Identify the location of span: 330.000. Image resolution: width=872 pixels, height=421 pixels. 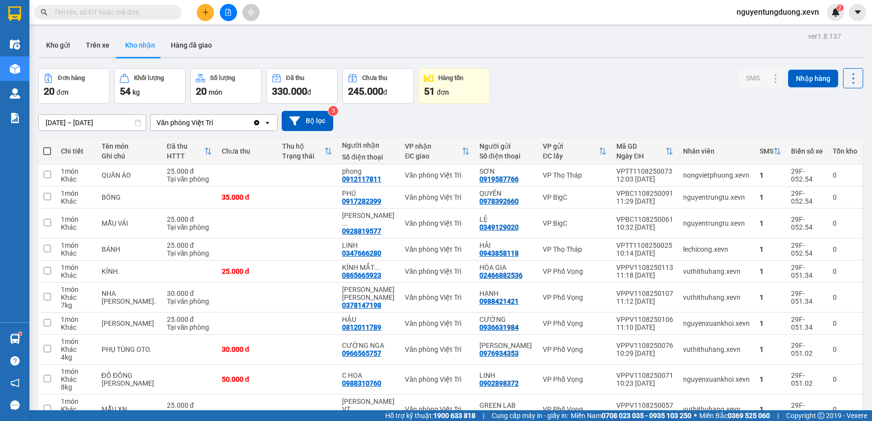
(290, 91).